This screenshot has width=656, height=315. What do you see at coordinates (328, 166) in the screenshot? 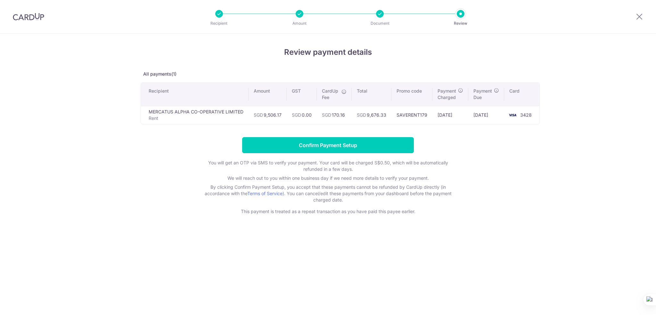
I see `p: You will get an OTP via SMS to verify your payment. Your card will be charged S$0.50, which will ...` at bounding box center [328, 166].